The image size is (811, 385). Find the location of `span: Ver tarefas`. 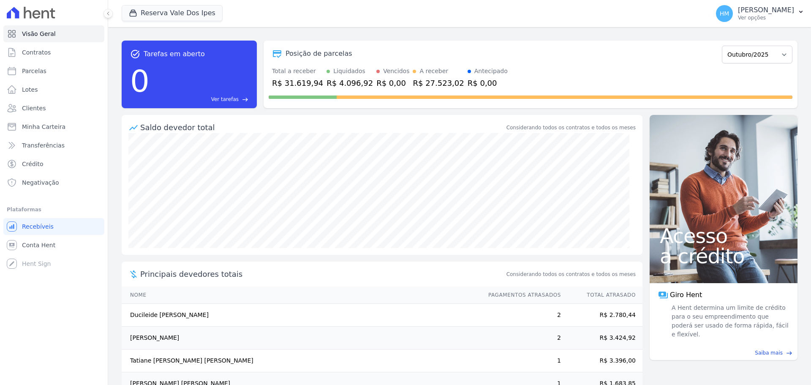

span: Ver tarefas is located at coordinates (225, 99).